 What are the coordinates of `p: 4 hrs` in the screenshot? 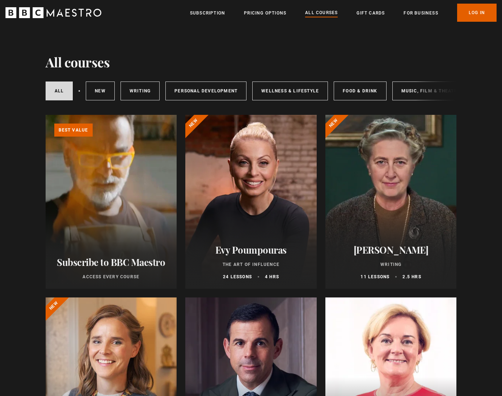 It's located at (272, 276).